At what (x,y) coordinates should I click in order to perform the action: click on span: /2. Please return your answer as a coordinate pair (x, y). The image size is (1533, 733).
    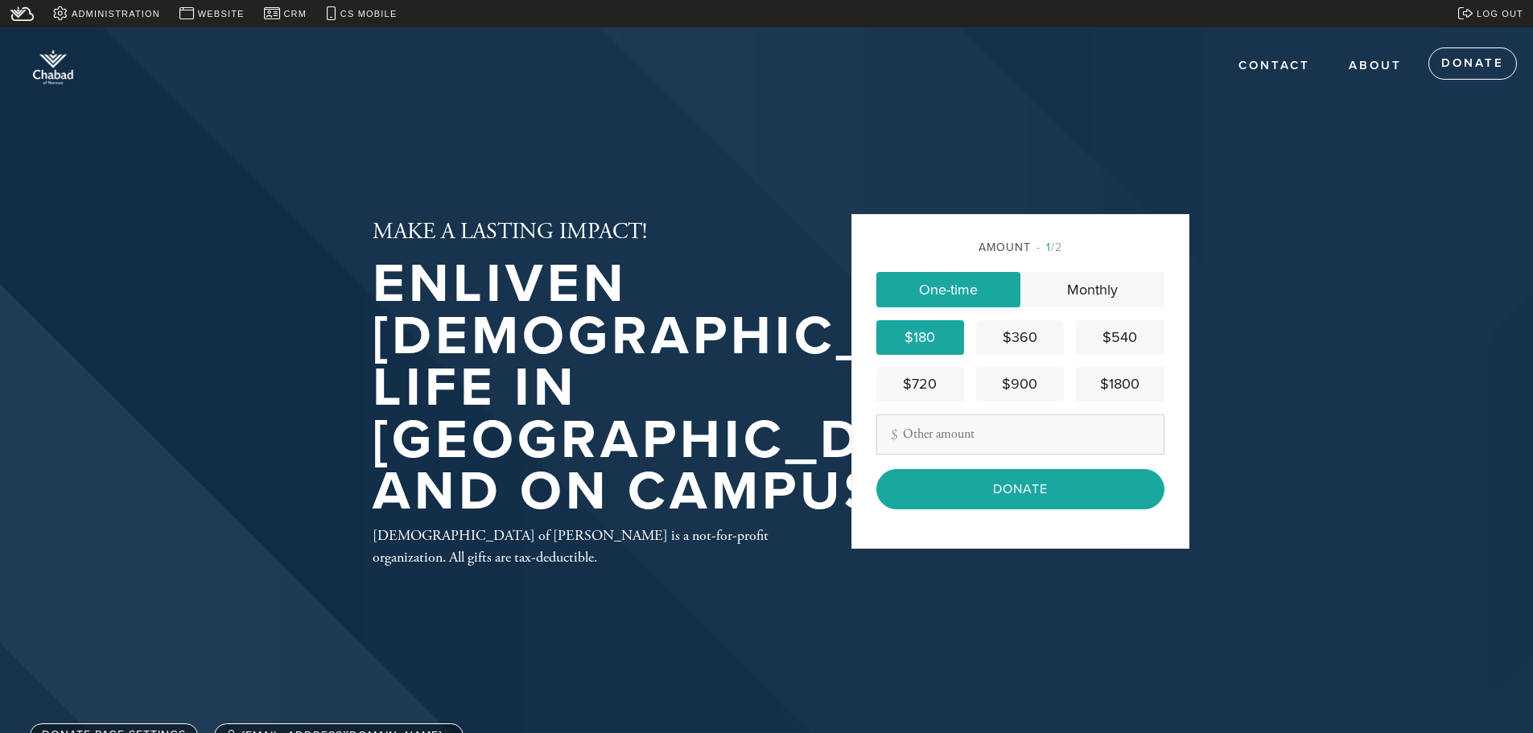
    Looking at the image, I should click on (1049, 247).